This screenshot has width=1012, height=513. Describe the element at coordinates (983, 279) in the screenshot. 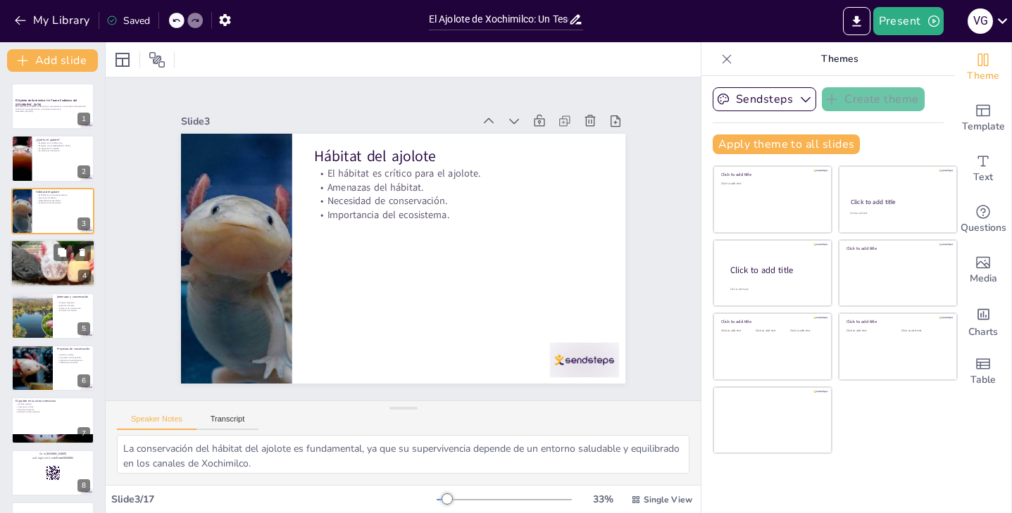

I see `span: Media` at that location.